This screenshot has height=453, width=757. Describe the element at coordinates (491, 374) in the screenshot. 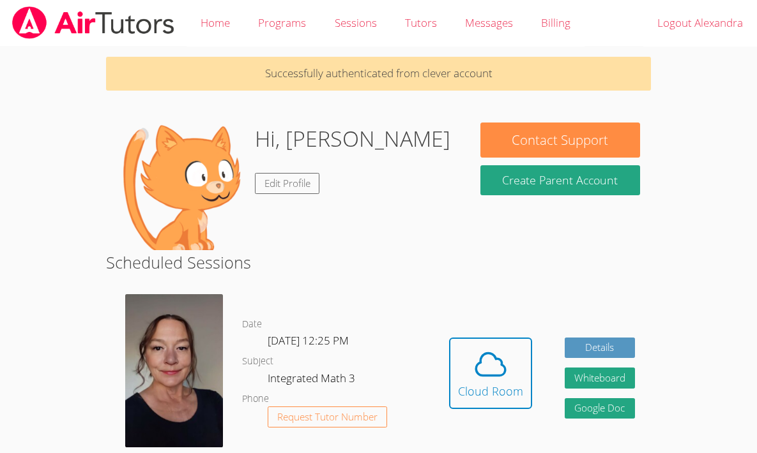

I see `button: Cloud Room` at that location.